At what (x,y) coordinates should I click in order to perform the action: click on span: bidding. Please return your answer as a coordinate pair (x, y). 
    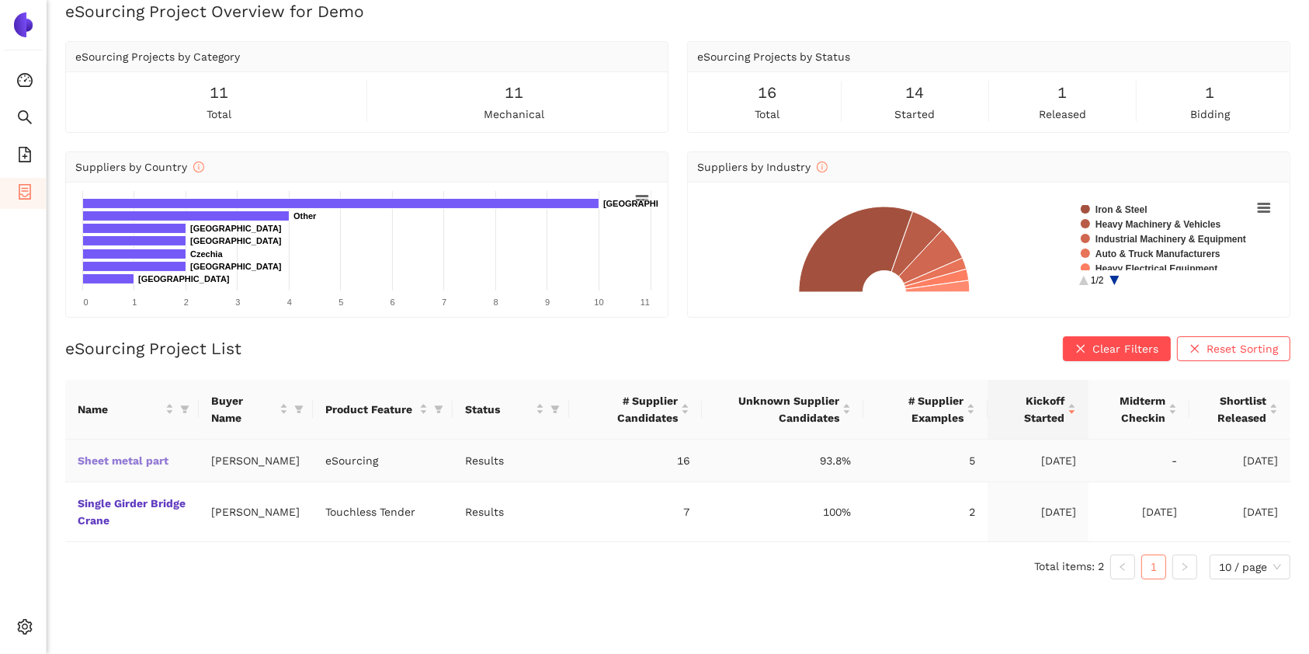
    Looking at the image, I should click on (1210, 114).